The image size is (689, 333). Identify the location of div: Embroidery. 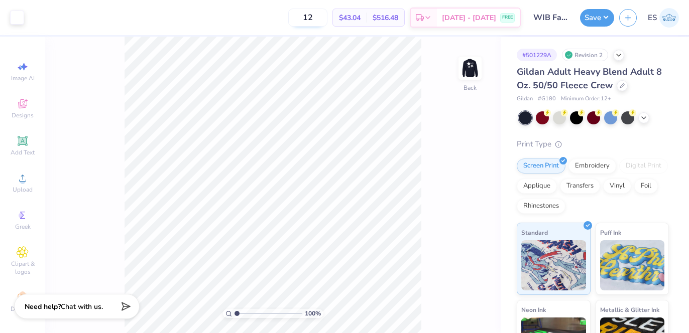
(592, 166).